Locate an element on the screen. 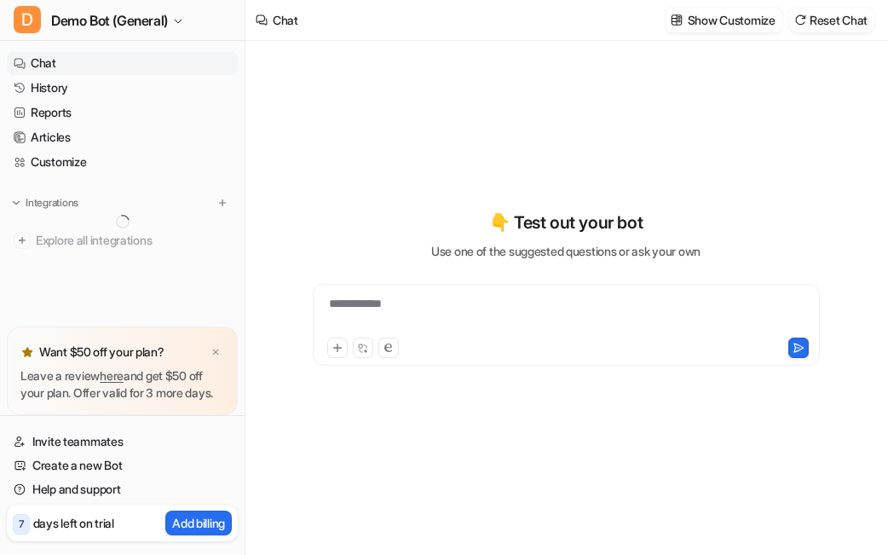 The height and width of the screenshot is (555, 888). div: Chat is located at coordinates (286, 20).